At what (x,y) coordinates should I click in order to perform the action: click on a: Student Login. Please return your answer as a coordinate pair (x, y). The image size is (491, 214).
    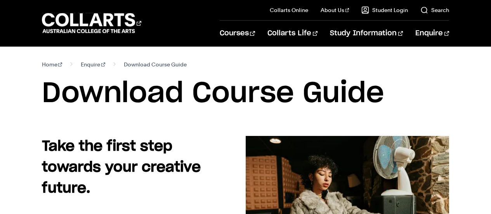
    Looking at the image, I should click on (385, 10).